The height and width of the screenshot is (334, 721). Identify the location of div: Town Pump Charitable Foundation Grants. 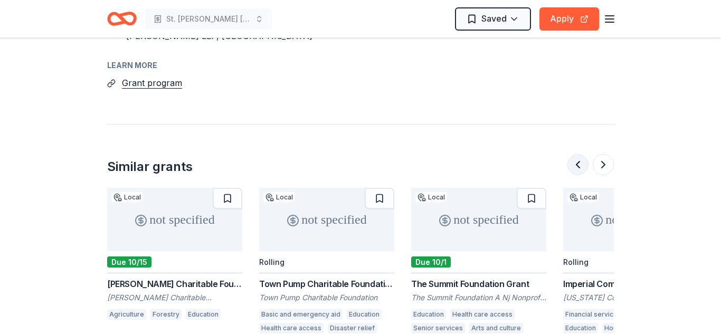
(327, 284).